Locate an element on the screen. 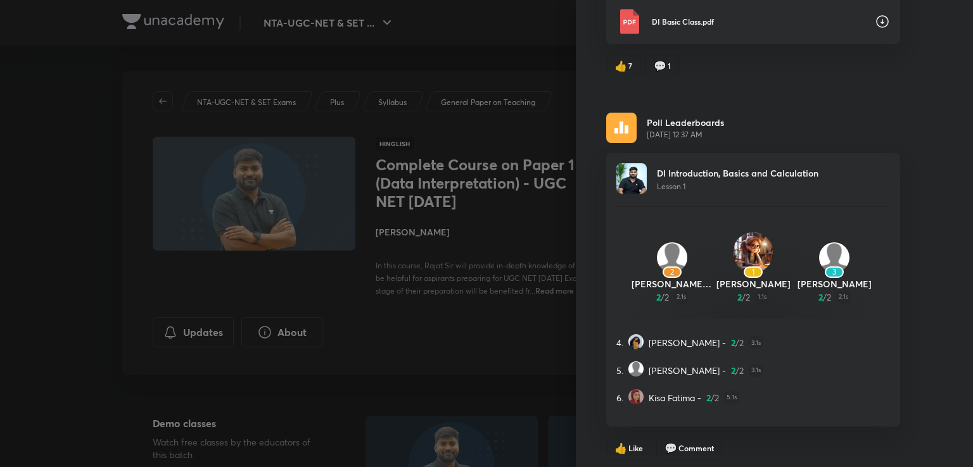 This screenshot has width=973, height=467. div: 2 is located at coordinates (672, 272).